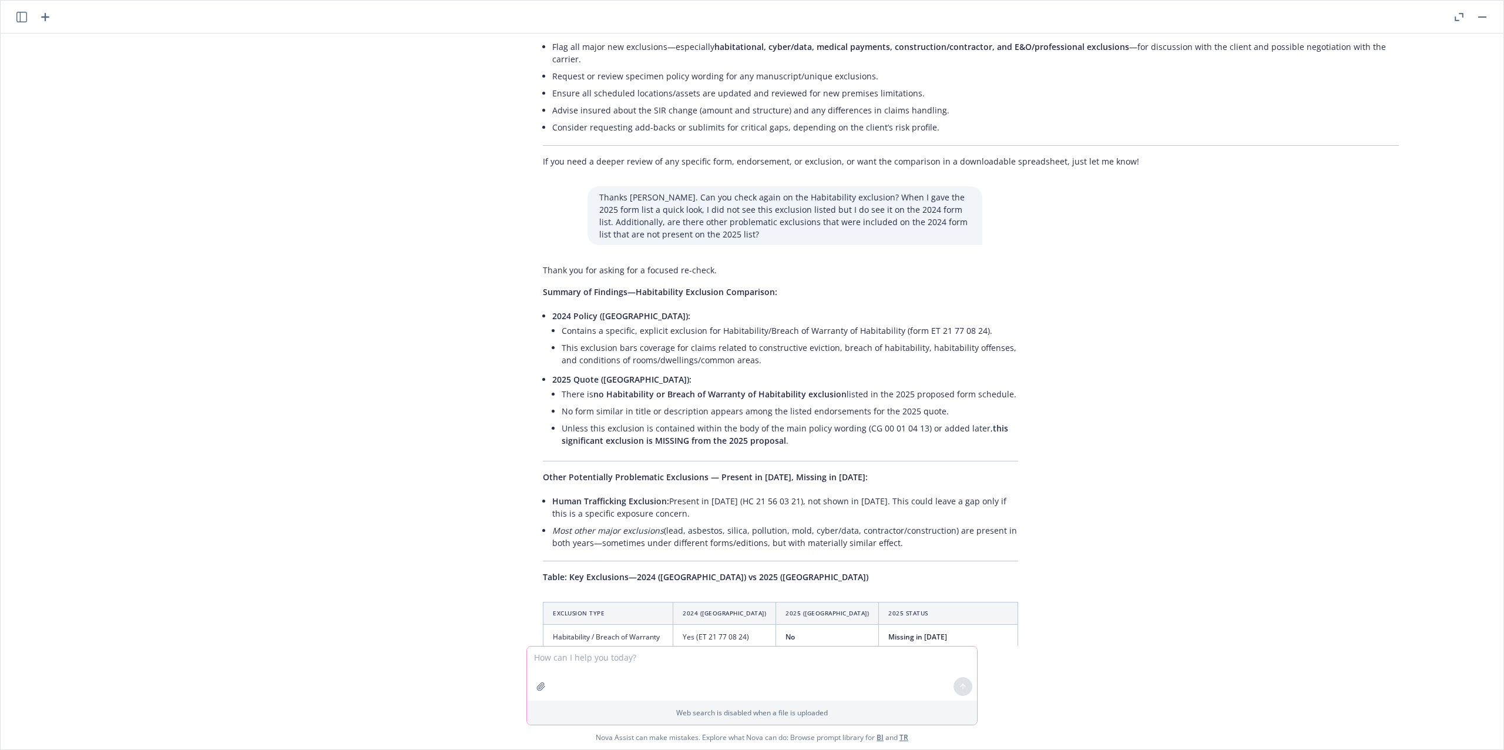 Image resolution: width=1504 pixels, height=750 pixels. What do you see at coordinates (660, 291) in the screenshot?
I see `span: Summary of Findings—Habitability Exclusion Comparison:` at bounding box center [660, 291].